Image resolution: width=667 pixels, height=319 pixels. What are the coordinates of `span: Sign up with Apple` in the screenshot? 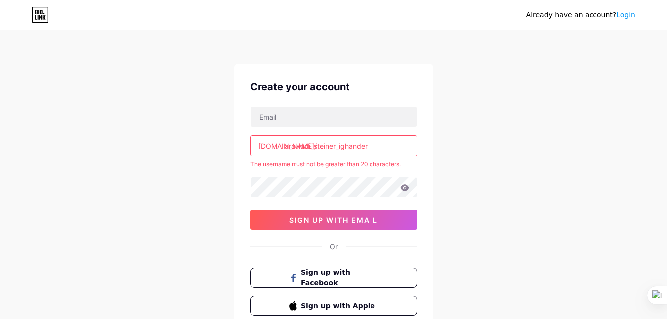 It's located at (339, 306).